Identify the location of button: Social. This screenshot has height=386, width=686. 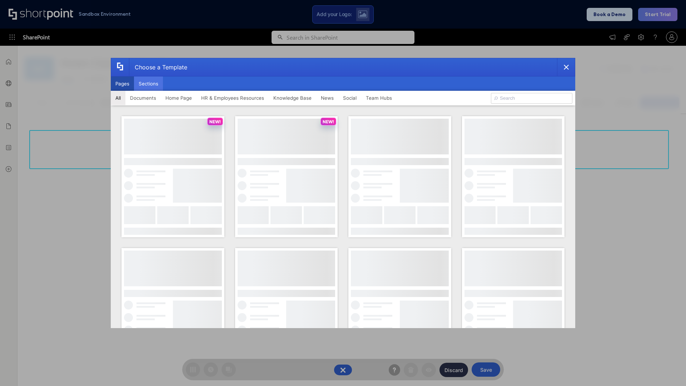
(350, 98).